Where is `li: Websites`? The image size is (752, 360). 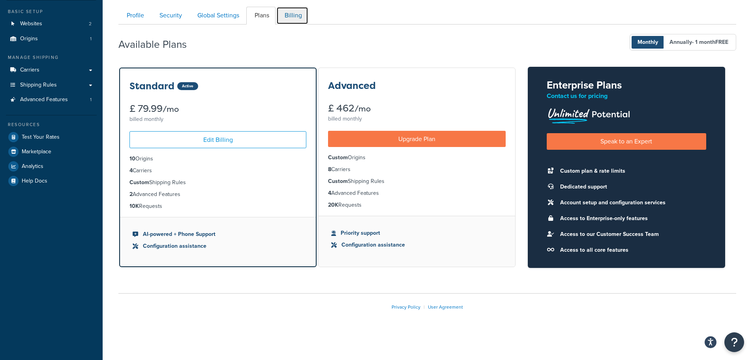
li: Websites is located at coordinates (51, 24).